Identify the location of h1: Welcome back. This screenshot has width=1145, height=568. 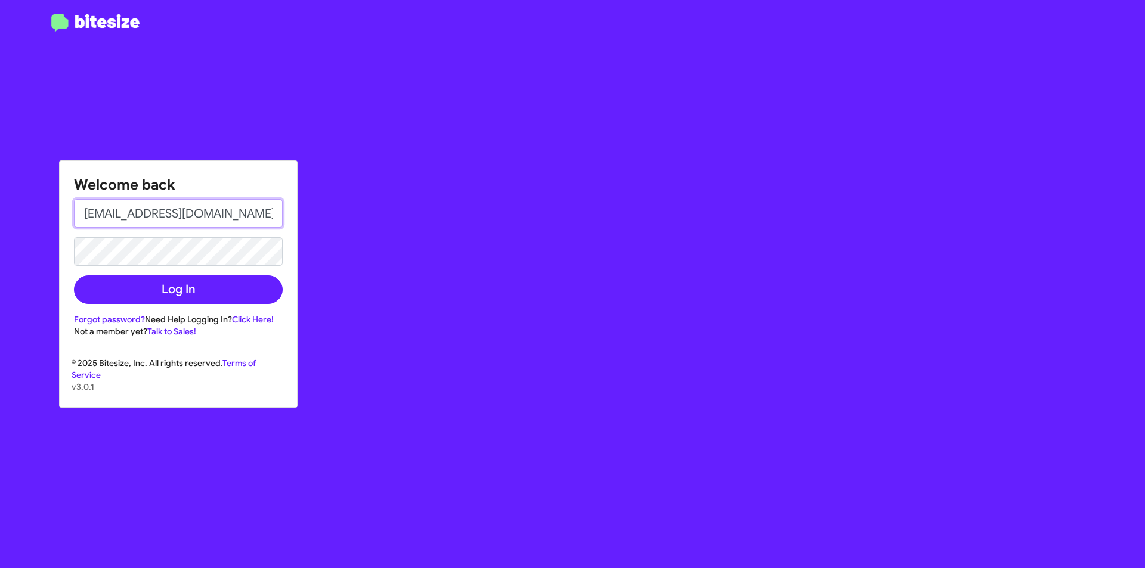
(178, 185).